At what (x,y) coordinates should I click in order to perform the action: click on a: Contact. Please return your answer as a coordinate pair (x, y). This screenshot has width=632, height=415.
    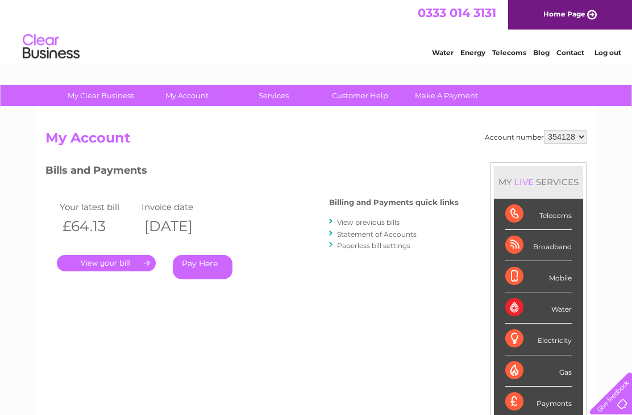
    Looking at the image, I should click on (570, 52).